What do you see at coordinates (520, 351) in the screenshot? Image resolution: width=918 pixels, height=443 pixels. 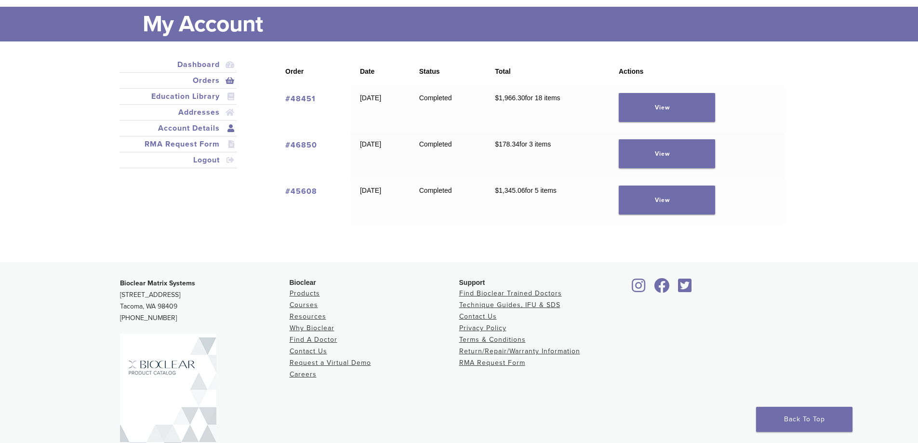 I see `a: Return/Repair/Warranty Information` at bounding box center [520, 351].